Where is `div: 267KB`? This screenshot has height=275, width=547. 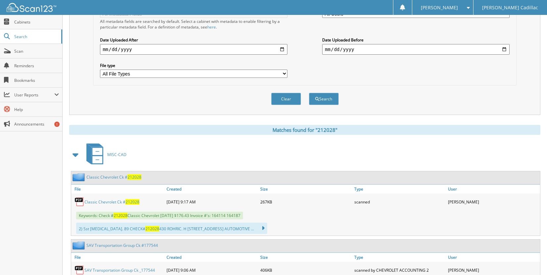
div: 267KB is located at coordinates (305, 202).